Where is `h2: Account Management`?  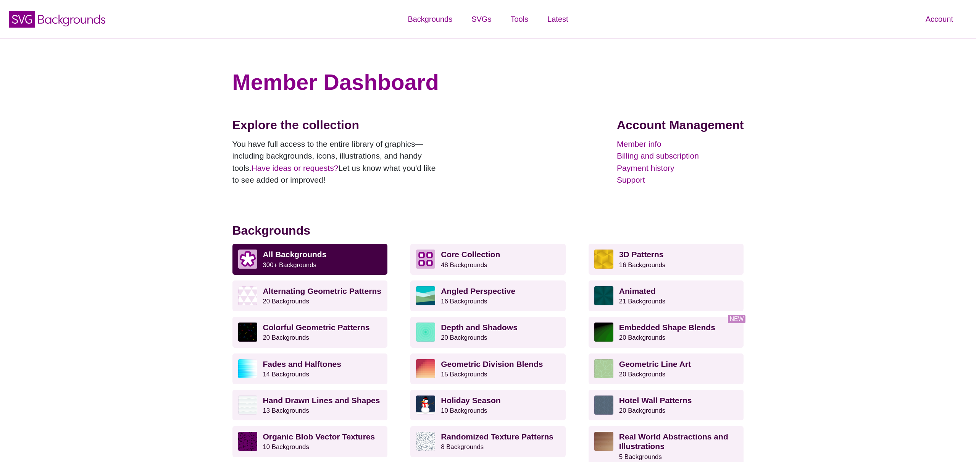 h2: Account Management is located at coordinates (680, 125).